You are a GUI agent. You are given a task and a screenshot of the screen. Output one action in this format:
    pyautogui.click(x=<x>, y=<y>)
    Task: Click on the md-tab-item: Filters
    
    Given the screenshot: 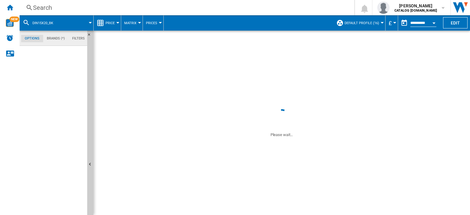 What is the action you would take?
    pyautogui.click(x=78, y=39)
    